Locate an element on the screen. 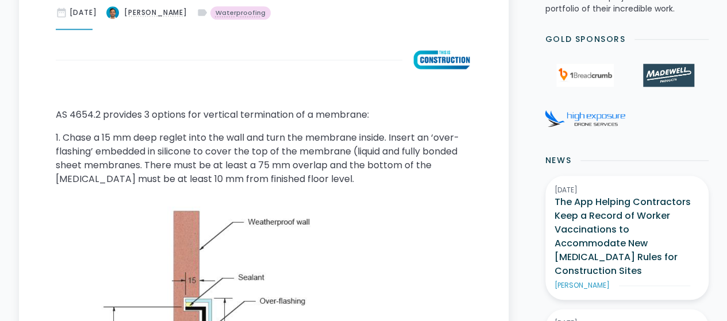 Image resolution: width=727 pixels, height=321 pixels. img: Madewell Products is located at coordinates (668, 75).